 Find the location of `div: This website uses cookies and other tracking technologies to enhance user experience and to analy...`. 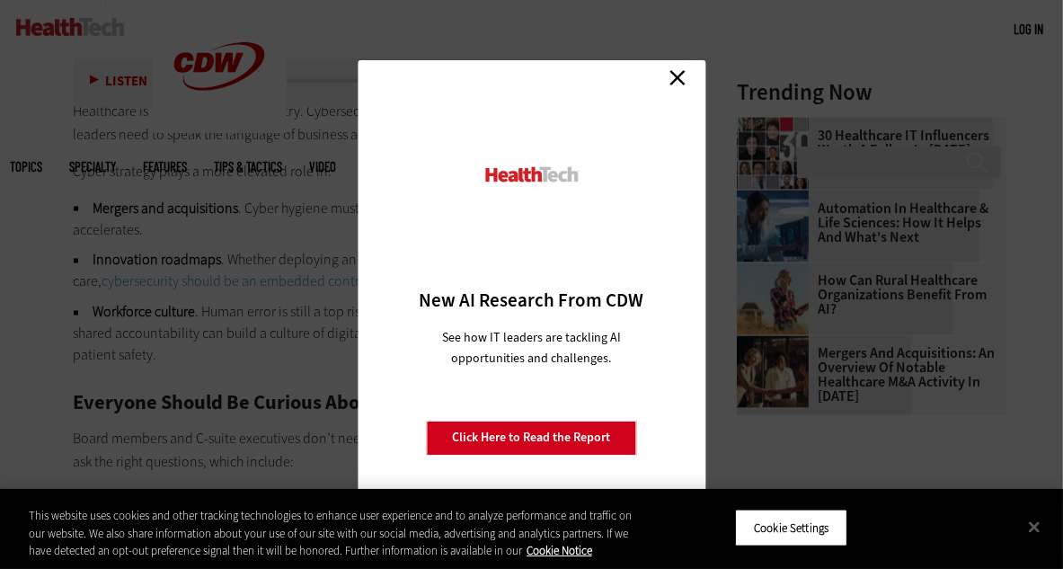

div: This website uses cookies and other tracking technologies to enhance user experience and to analy... is located at coordinates (333, 533).